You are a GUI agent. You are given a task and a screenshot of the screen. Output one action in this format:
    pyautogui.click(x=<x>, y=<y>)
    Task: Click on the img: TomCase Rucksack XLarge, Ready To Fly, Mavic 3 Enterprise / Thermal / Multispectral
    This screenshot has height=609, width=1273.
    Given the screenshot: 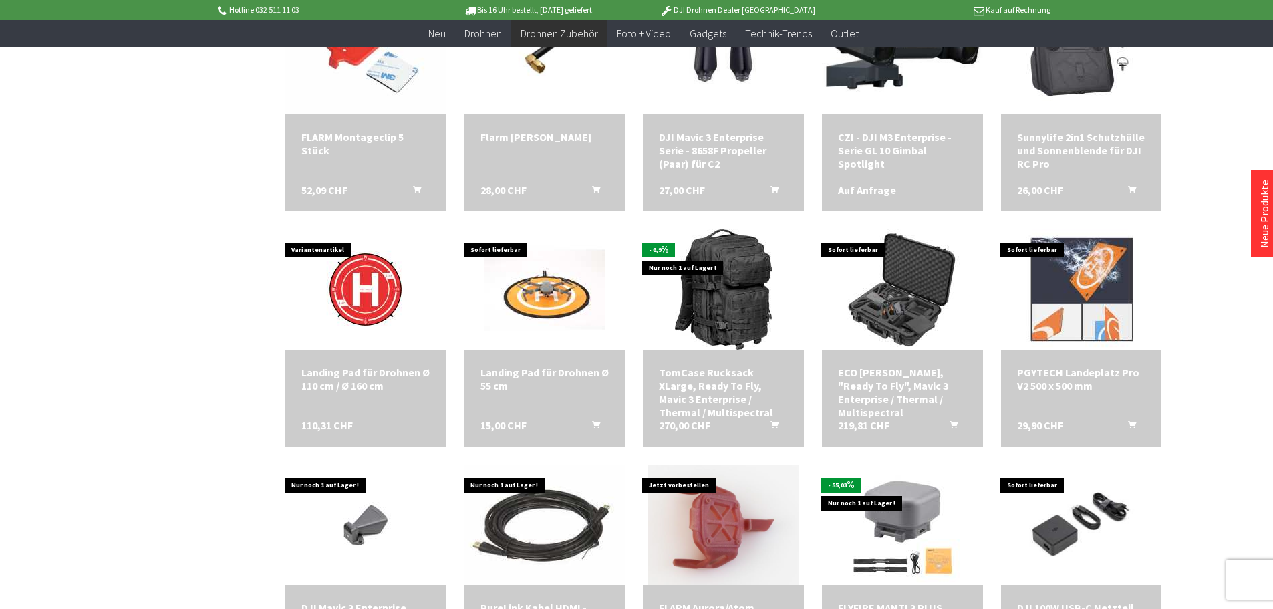 What is the action you would take?
    pyautogui.click(x=724, y=289)
    